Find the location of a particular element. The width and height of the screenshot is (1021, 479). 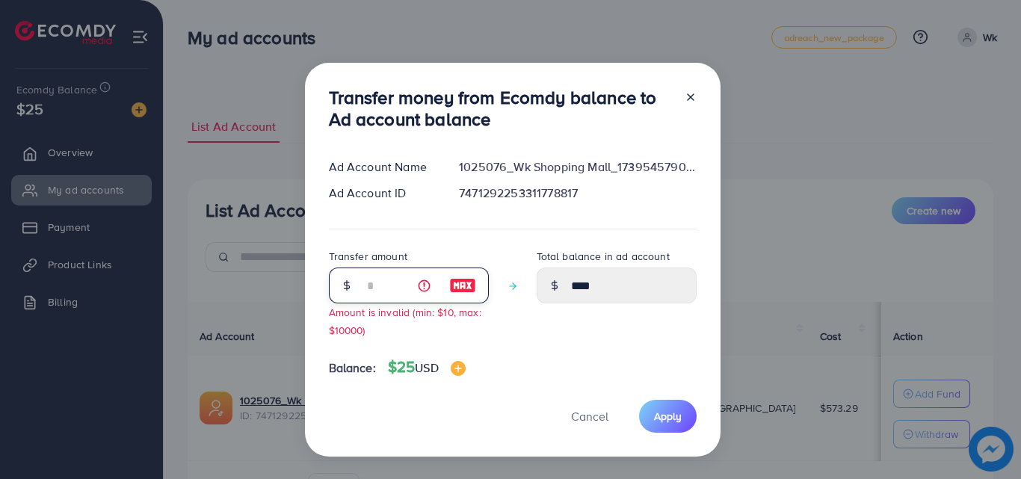

div: 7471292253311778817 is located at coordinates (577, 193).